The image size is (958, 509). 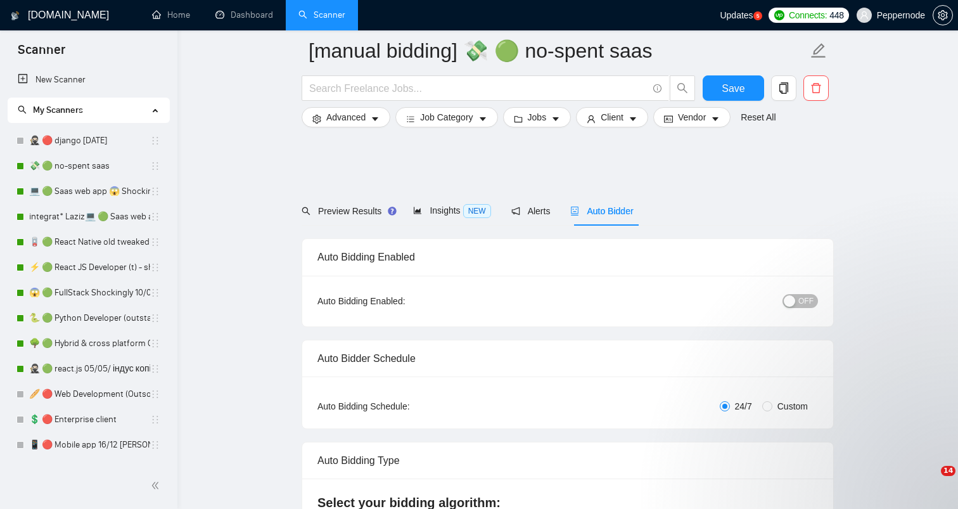 I want to click on span: Jobs, so click(x=538, y=117).